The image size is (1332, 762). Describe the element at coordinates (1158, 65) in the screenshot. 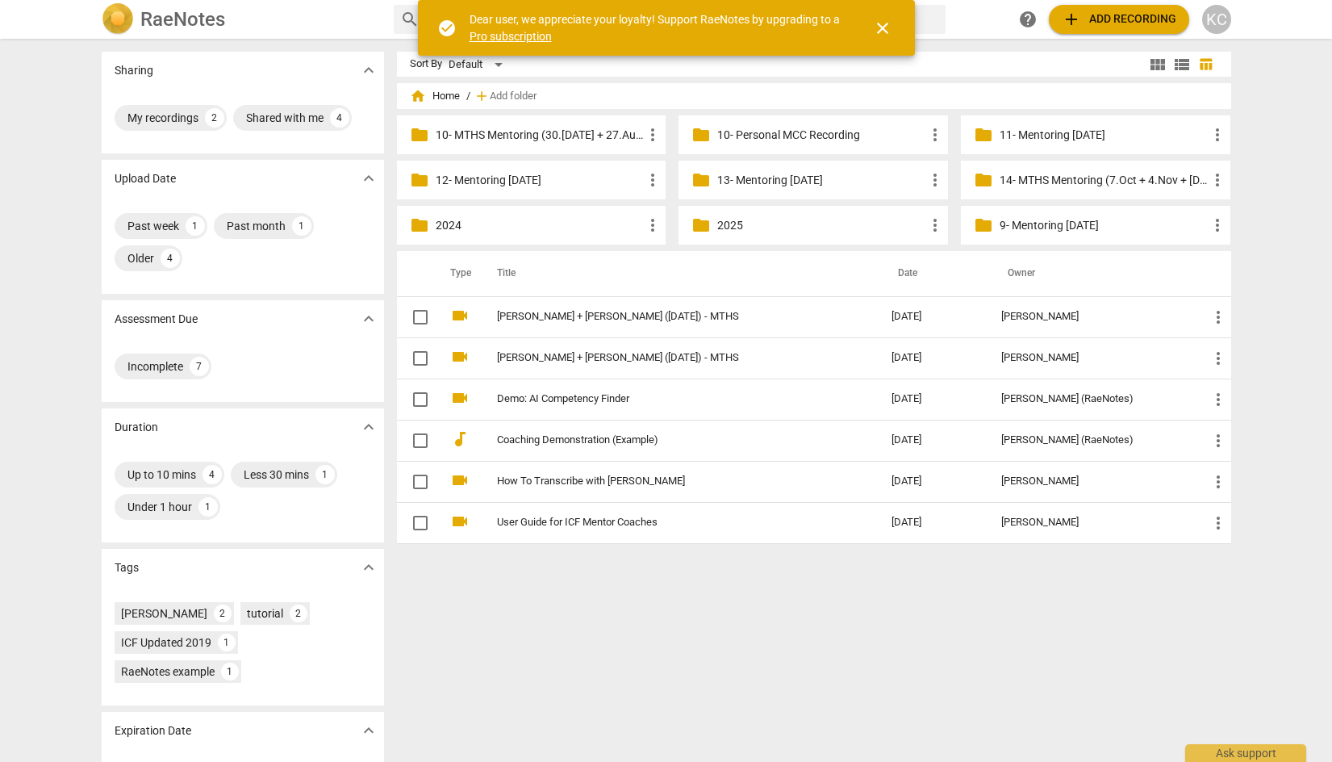

I see `span: view_module` at that location.